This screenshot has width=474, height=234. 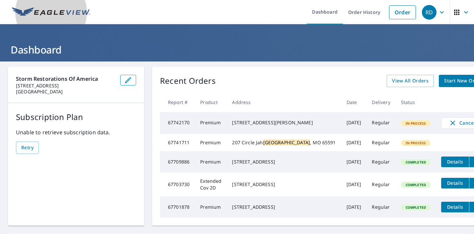 What do you see at coordinates (211, 102) in the screenshot?
I see `th: Product` at bounding box center [211, 102].